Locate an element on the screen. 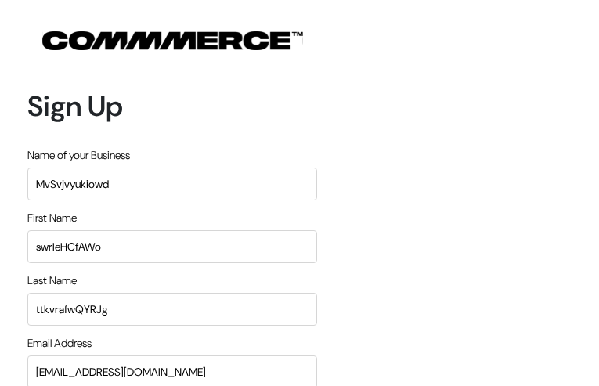  img: COMMMERCE is located at coordinates (172, 41).